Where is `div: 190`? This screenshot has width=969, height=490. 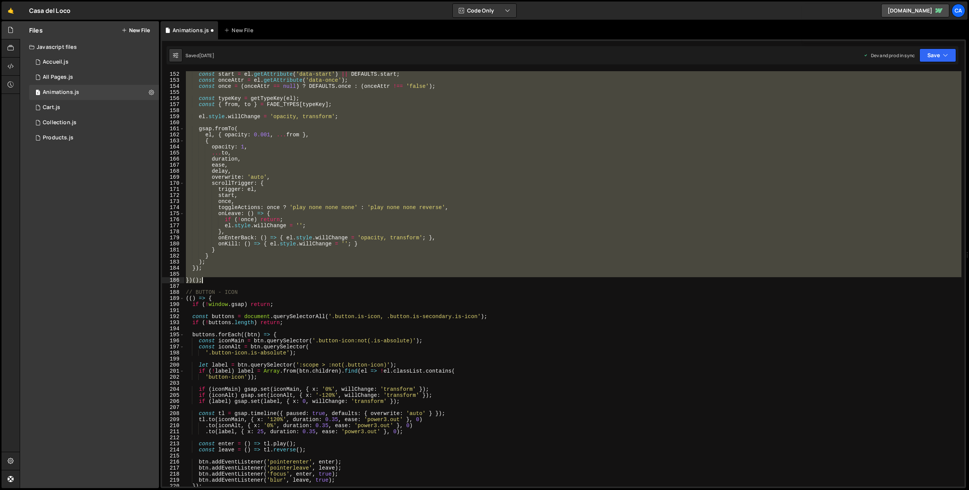 div: 190 is located at coordinates (173, 304).